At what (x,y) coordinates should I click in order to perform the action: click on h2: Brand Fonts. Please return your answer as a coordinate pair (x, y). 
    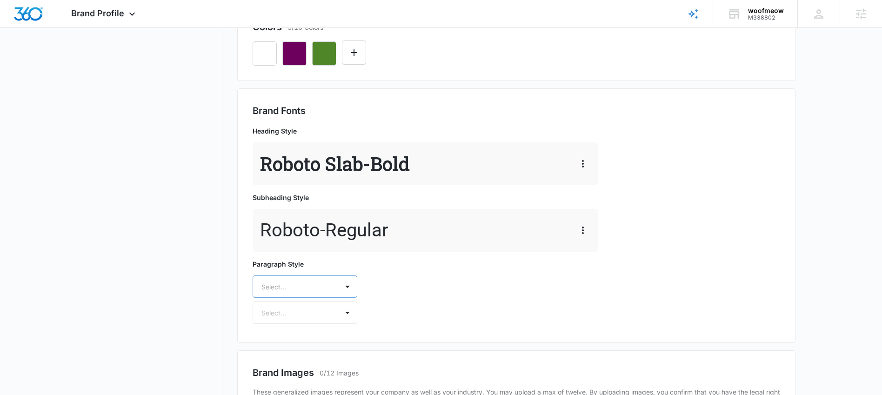
    Looking at the image, I should click on (517, 111).